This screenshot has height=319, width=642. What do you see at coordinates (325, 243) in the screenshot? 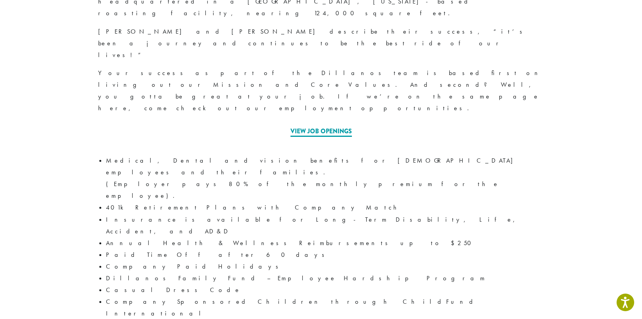
I see `li: Annual Health & Wellness Reimbursements up to $250` at bounding box center [325, 243].